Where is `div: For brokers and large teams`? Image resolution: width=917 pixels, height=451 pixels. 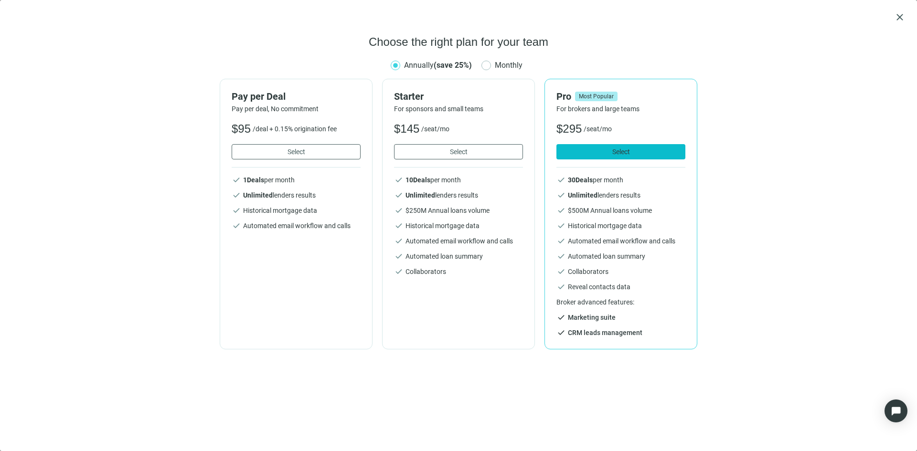 div: For brokers and large teams is located at coordinates (621, 109).